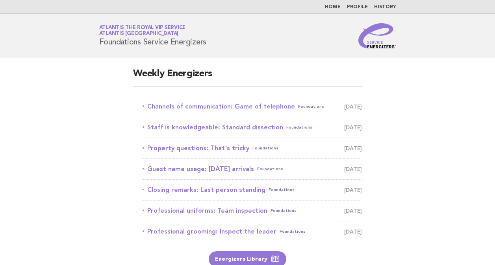 The height and width of the screenshot is (265, 495). What do you see at coordinates (385, 7) in the screenshot?
I see `a: History` at bounding box center [385, 7].